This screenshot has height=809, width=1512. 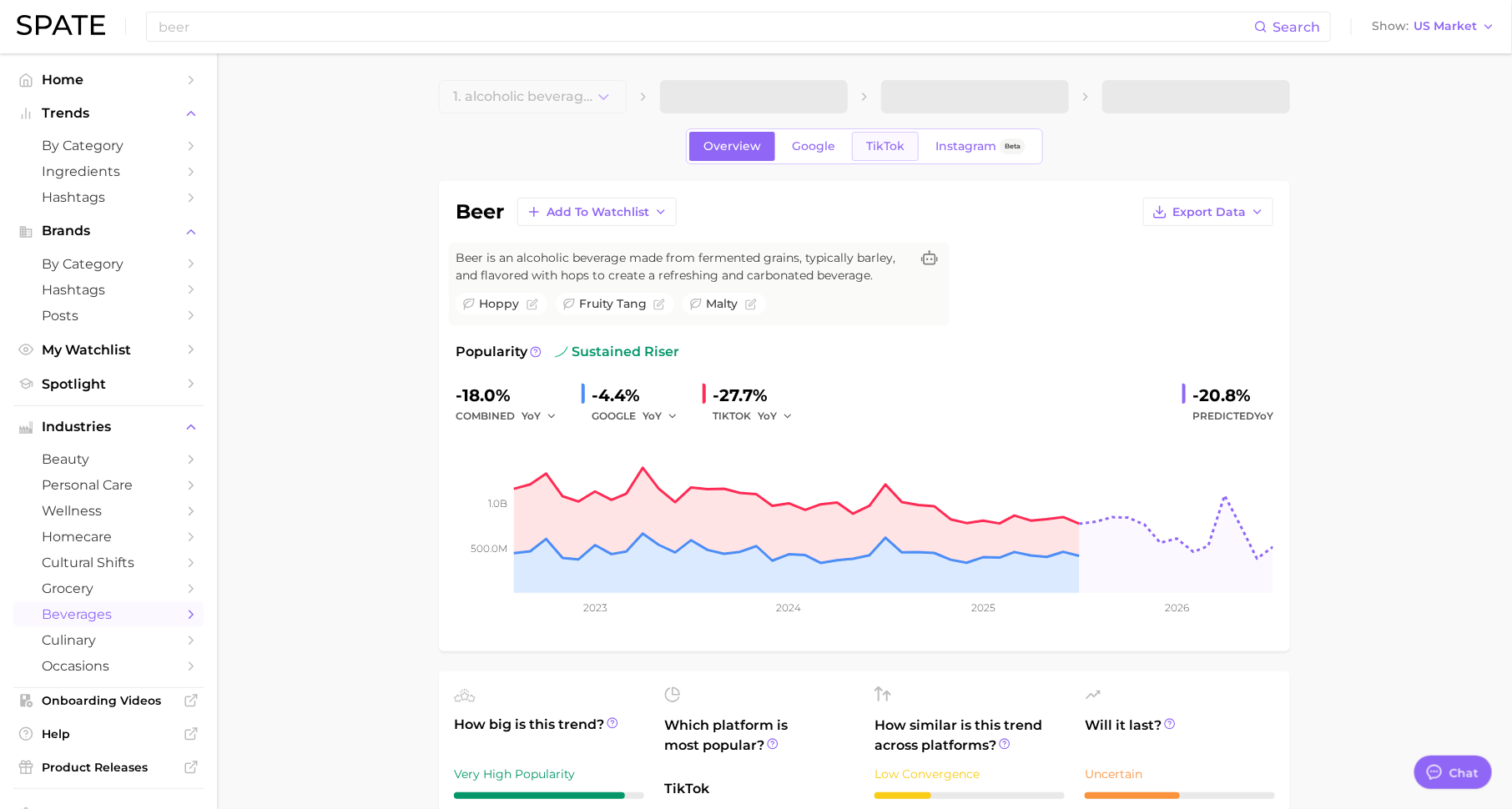 What do you see at coordinates (759, 416) in the screenshot?
I see `div: TIKTOK` at bounding box center [759, 416].